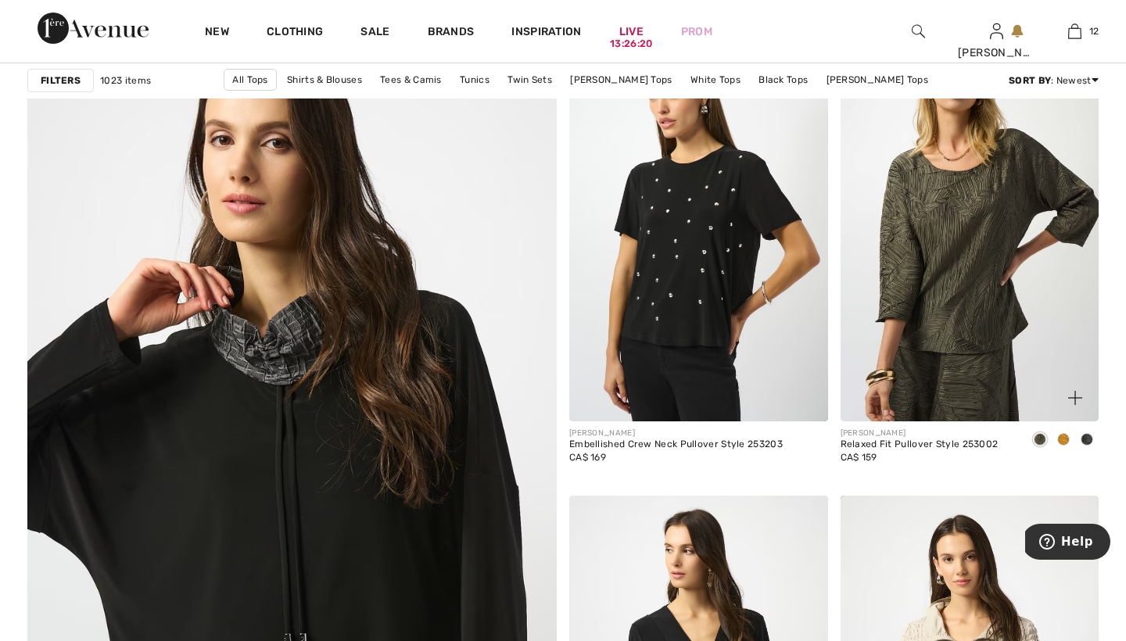 The height and width of the screenshot is (641, 1126). I want to click on a: Sale, so click(375, 33).